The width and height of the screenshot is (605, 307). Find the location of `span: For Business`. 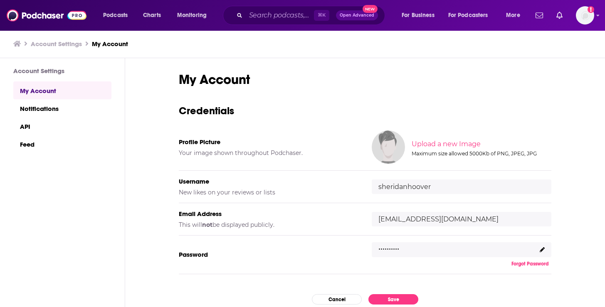

span: For Business is located at coordinates (418, 15).